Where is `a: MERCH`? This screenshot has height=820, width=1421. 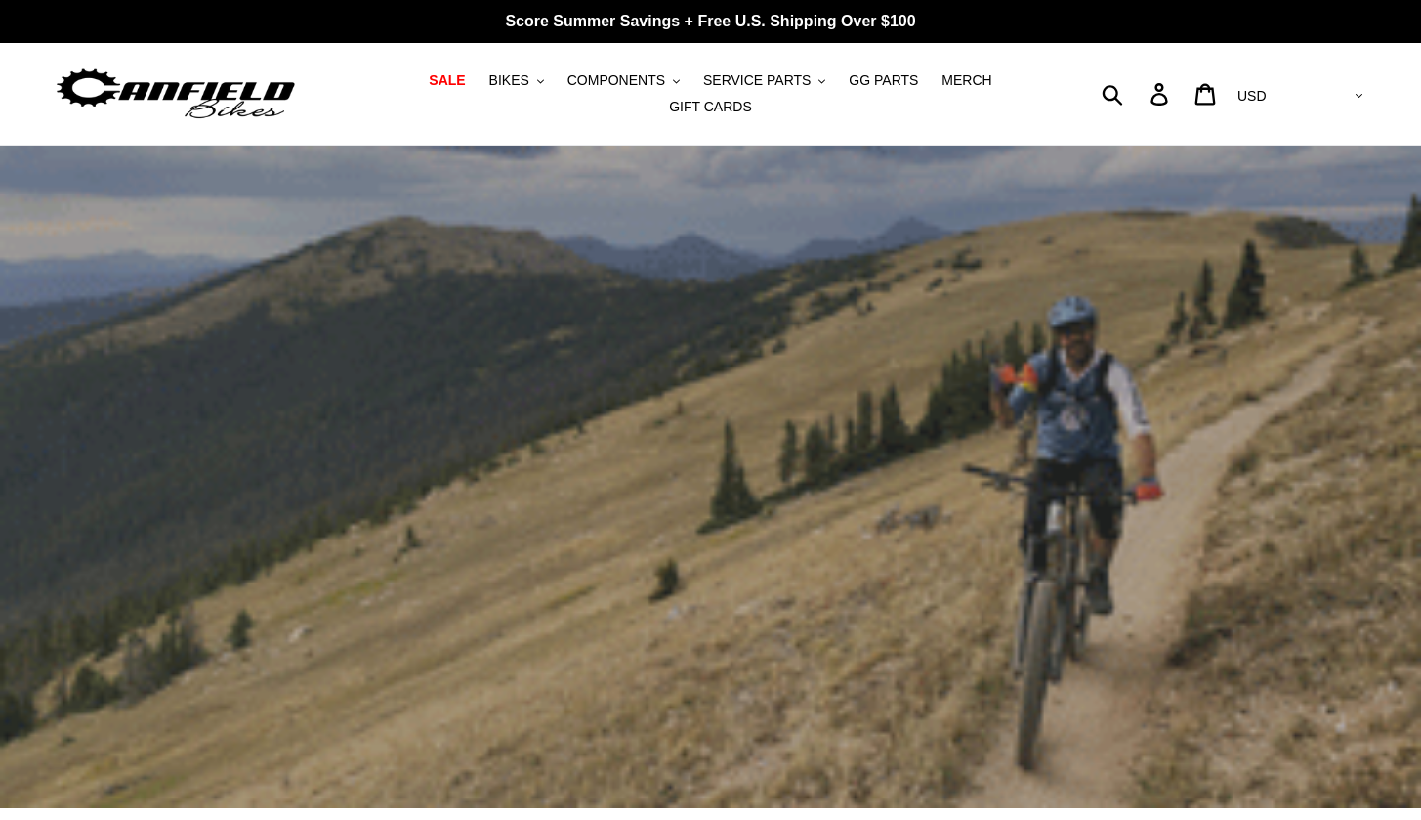 a: MERCH is located at coordinates (966, 80).